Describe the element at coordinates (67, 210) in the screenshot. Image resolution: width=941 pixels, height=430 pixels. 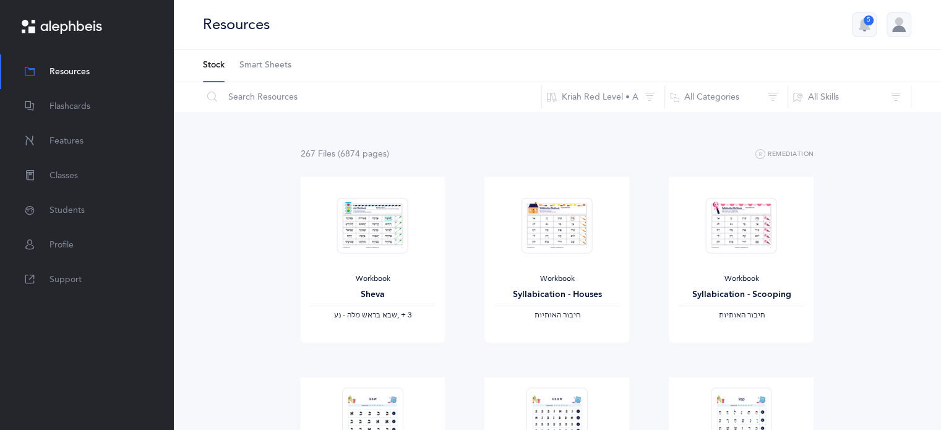
I see `span: Students` at that location.